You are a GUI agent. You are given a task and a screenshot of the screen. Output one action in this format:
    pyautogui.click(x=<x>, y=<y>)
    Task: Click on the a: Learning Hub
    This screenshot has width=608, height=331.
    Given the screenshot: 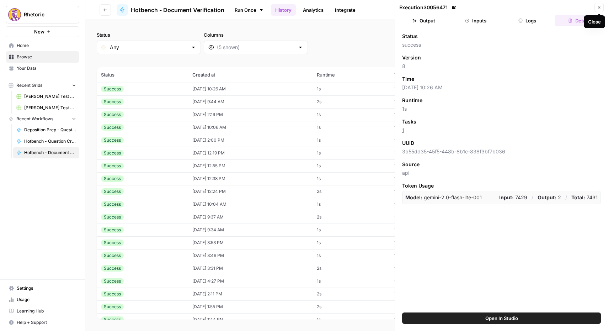 What is the action you would take?
    pyautogui.click(x=42, y=311)
    